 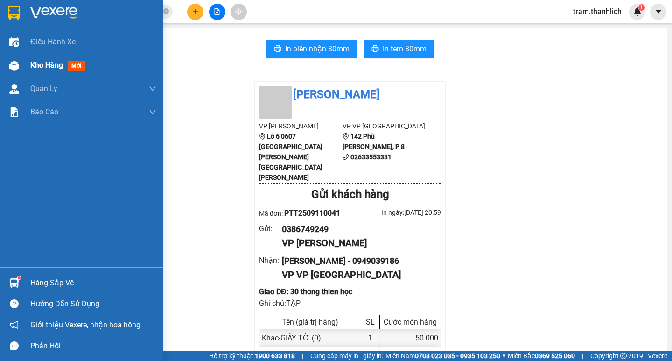 I want to click on span: Miền Nam, so click(x=443, y=356).